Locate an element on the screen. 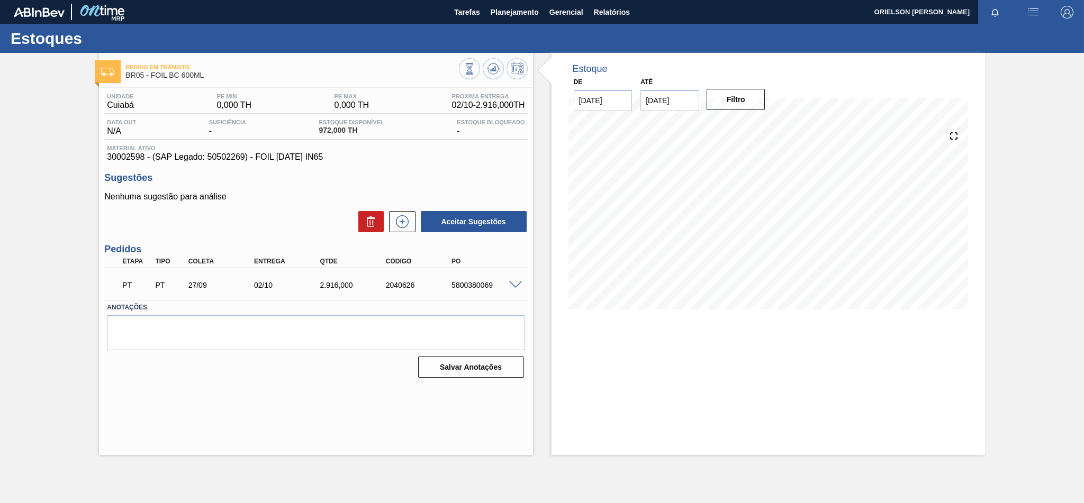 This screenshot has width=1084, height=503. button: Notificações is located at coordinates (995, 12).